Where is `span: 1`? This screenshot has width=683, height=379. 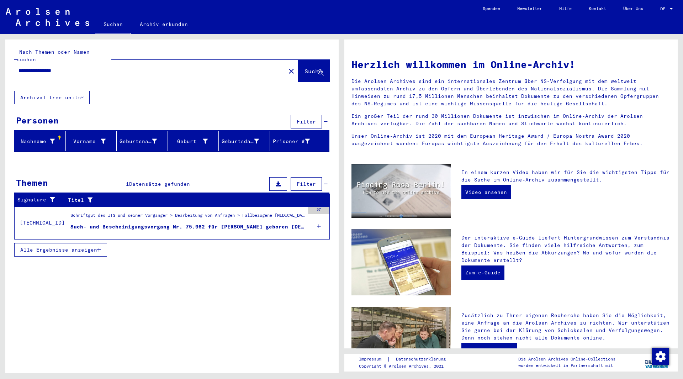 span: 1 is located at coordinates (127, 184).